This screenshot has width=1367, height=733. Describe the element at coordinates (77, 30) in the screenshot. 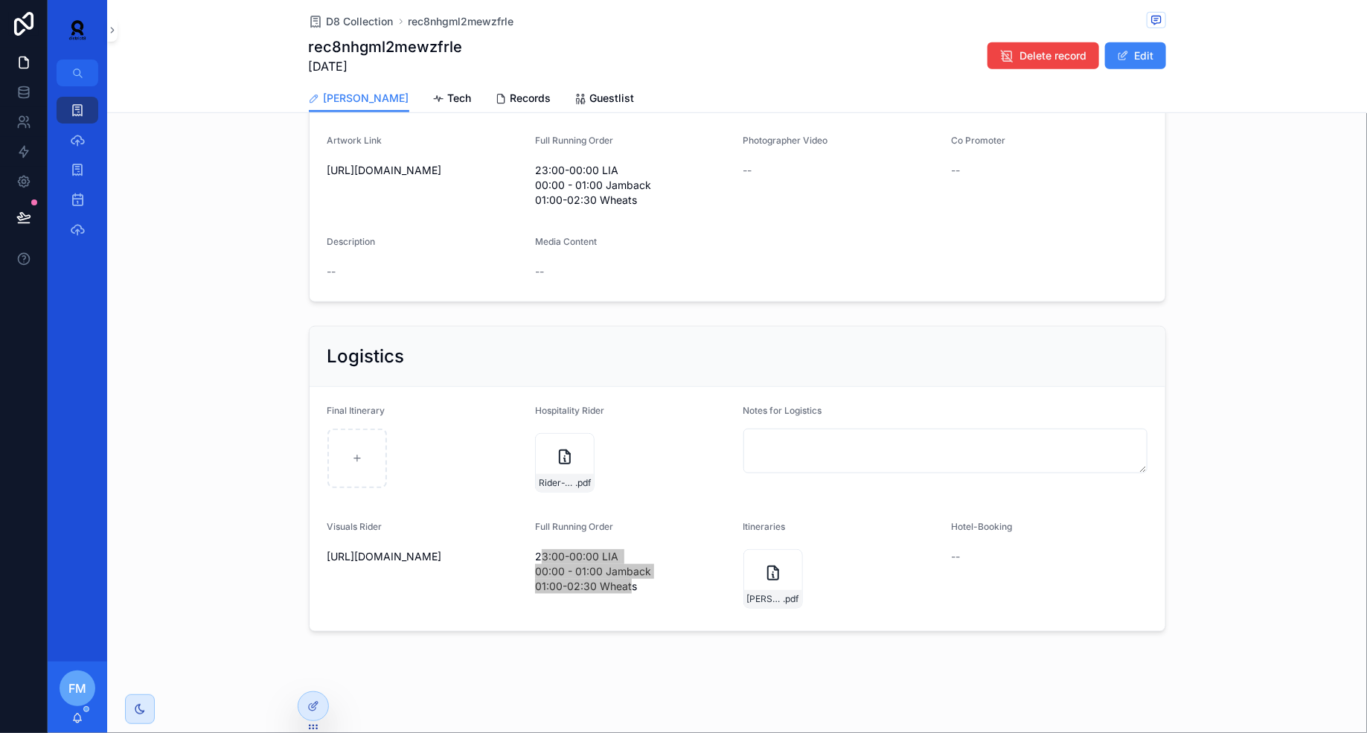

I see `img: App logo` at that location.